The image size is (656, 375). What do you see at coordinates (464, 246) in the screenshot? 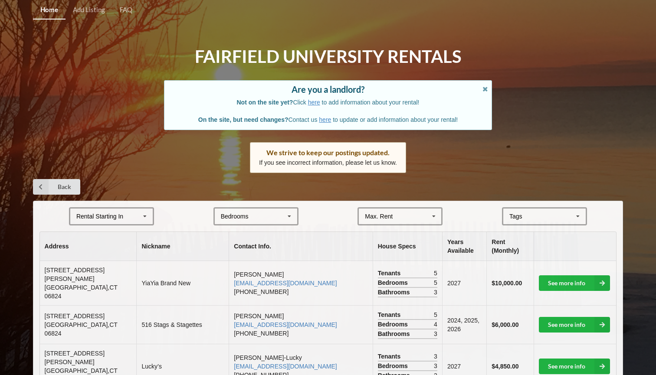
I see `th: Years Available` at bounding box center [464, 246].